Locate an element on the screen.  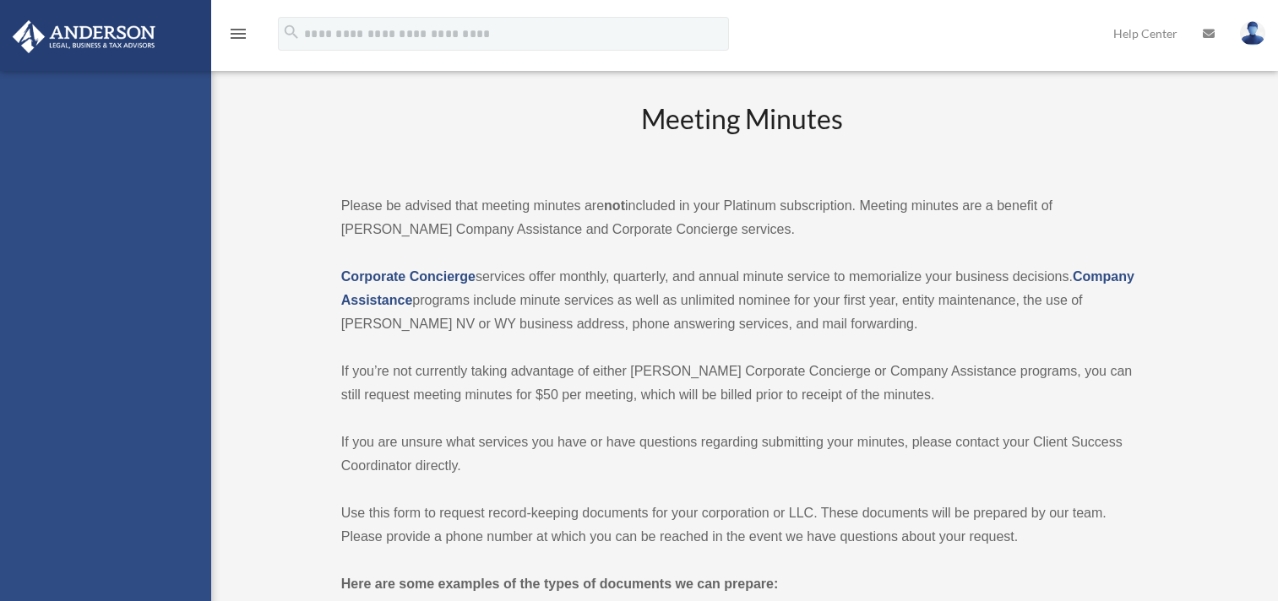
a: Corporate Concierge is located at coordinates (408, 276).